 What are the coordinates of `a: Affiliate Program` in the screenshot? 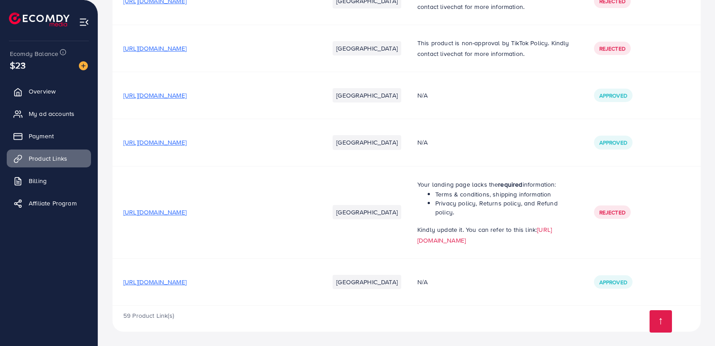 It's located at (49, 203).